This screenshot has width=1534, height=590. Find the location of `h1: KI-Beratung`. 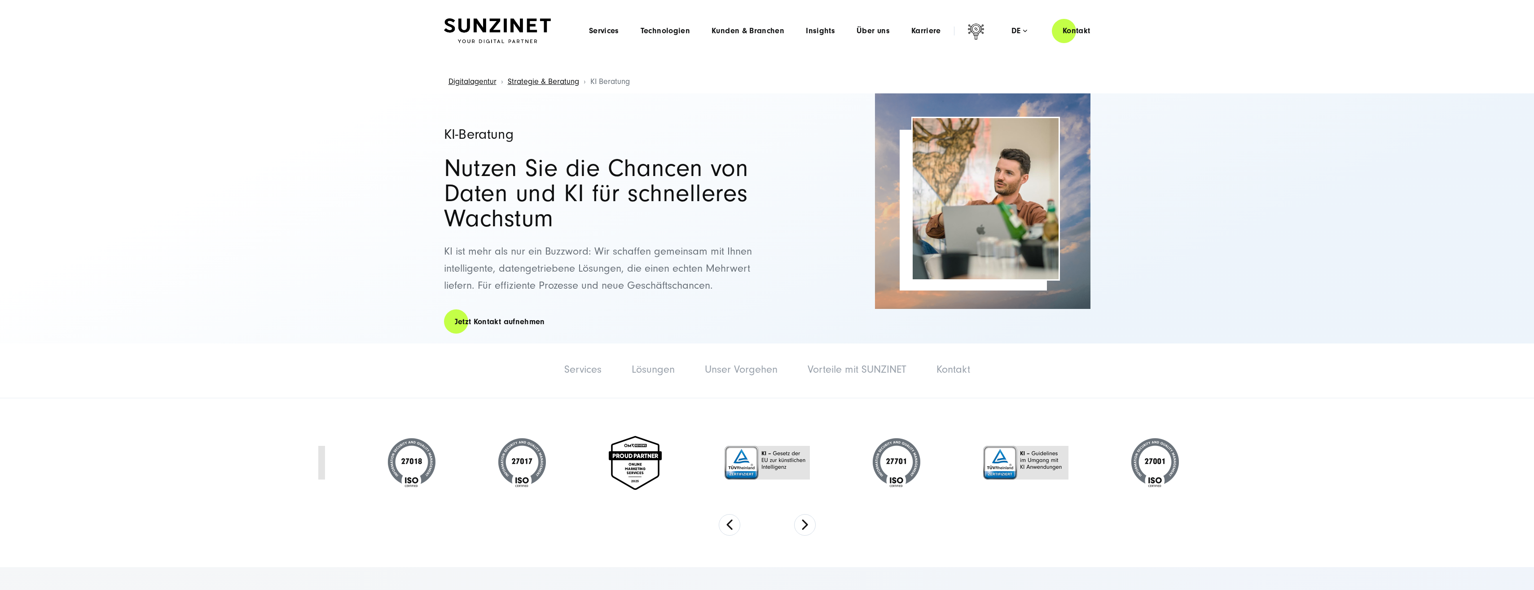

h1: KI-Beratung is located at coordinates (601, 134).